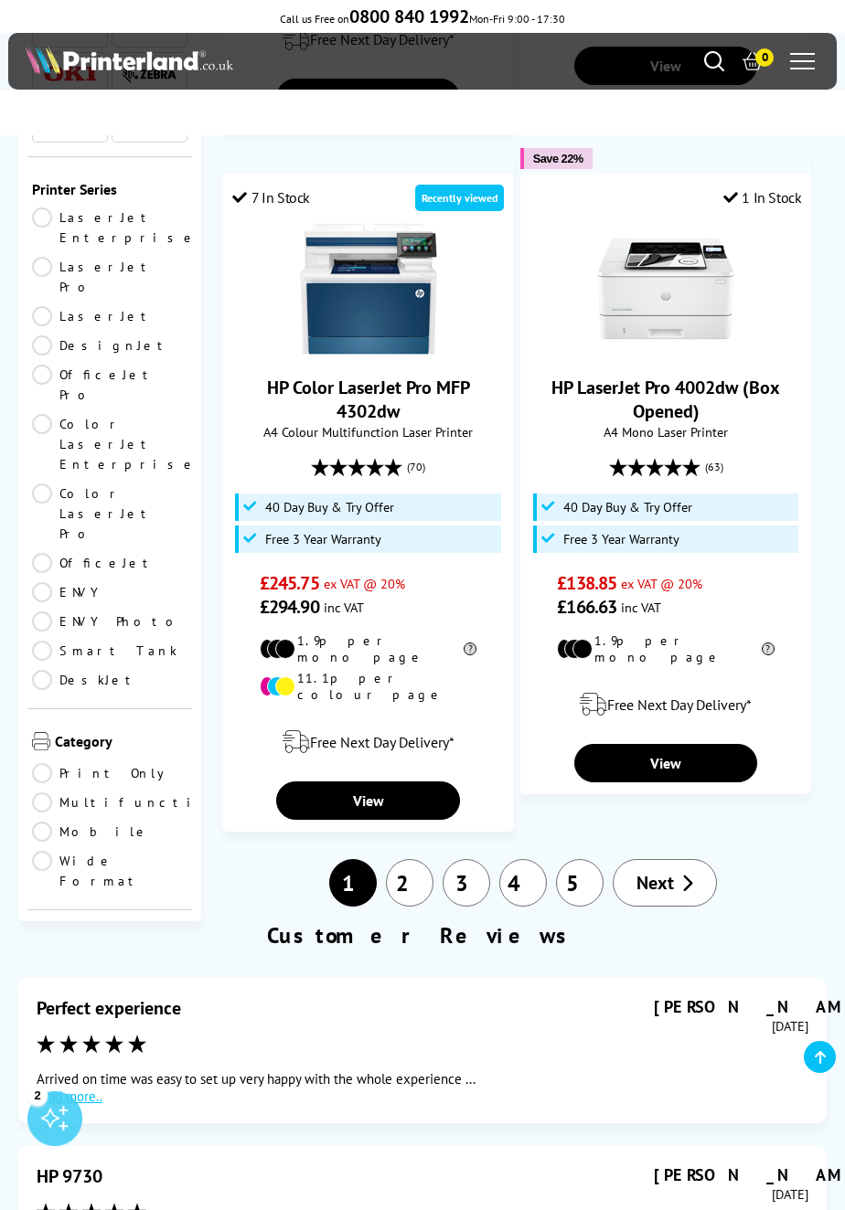 Image resolution: width=845 pixels, height=1210 pixels. I want to click on img: HP LaserJet Pro 4002dw (Box Opened), so click(665, 289).